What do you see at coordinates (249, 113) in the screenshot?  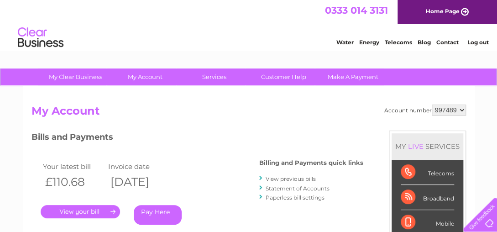 I see `h2: My Account` at bounding box center [249, 113].